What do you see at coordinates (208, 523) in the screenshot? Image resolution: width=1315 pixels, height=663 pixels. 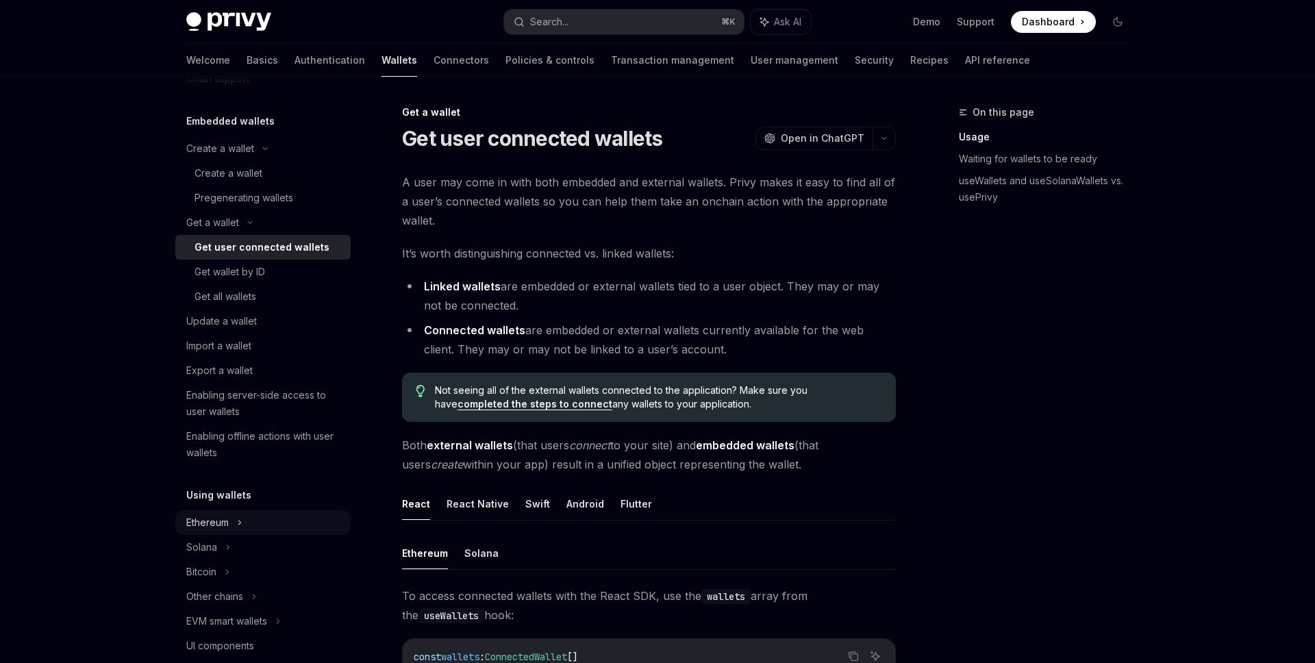 I see `div: Ethereum` at bounding box center [208, 523].